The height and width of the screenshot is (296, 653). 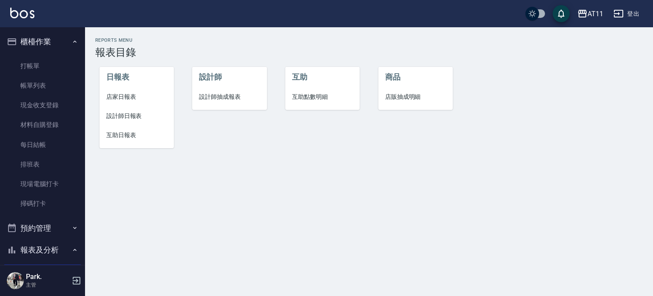 What do you see at coordinates (43, 145) in the screenshot?
I see `a: 每日結帳` at bounding box center [43, 145].